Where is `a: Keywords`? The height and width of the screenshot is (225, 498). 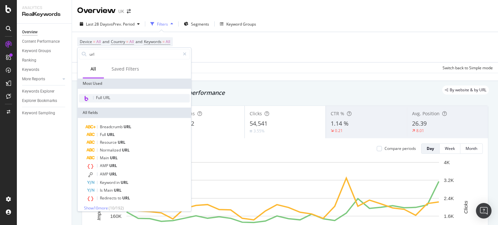 a: Keywords is located at coordinates (44, 70).